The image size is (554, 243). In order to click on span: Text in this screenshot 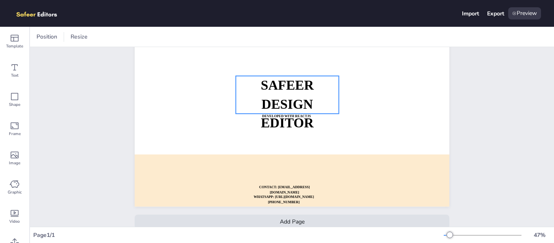, I will do `click(15, 75)`.